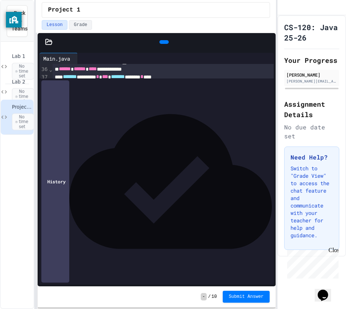 The height and width of the screenshot is (309, 346). Describe the element at coordinates (14, 20) in the screenshot. I see `button: privacy banner` at that location.